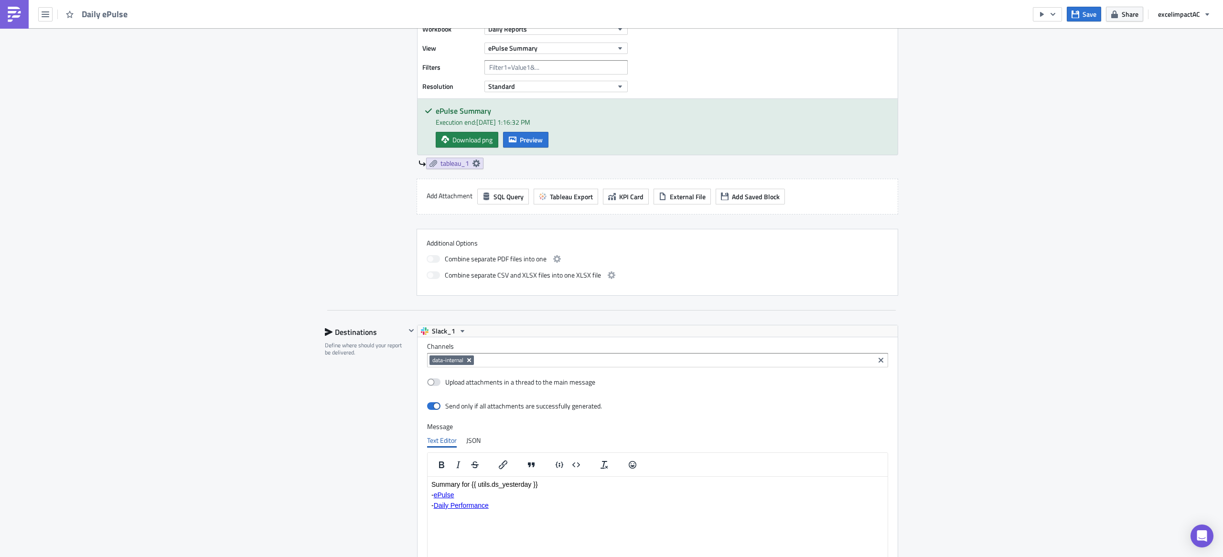  Describe the element at coordinates (531, 139) in the screenshot. I see `span: Preview` at that location.